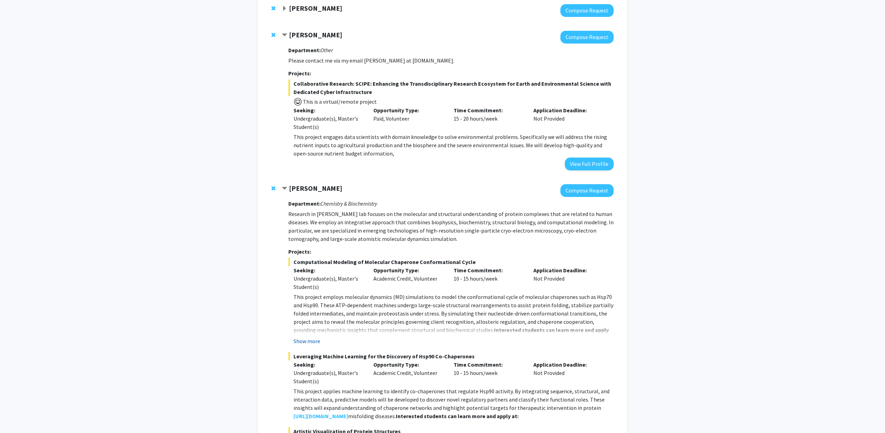  I want to click on span: Leveraging Machine Learning for the Discovery of Hsp90 Co-Chaperones, so click(451, 356).